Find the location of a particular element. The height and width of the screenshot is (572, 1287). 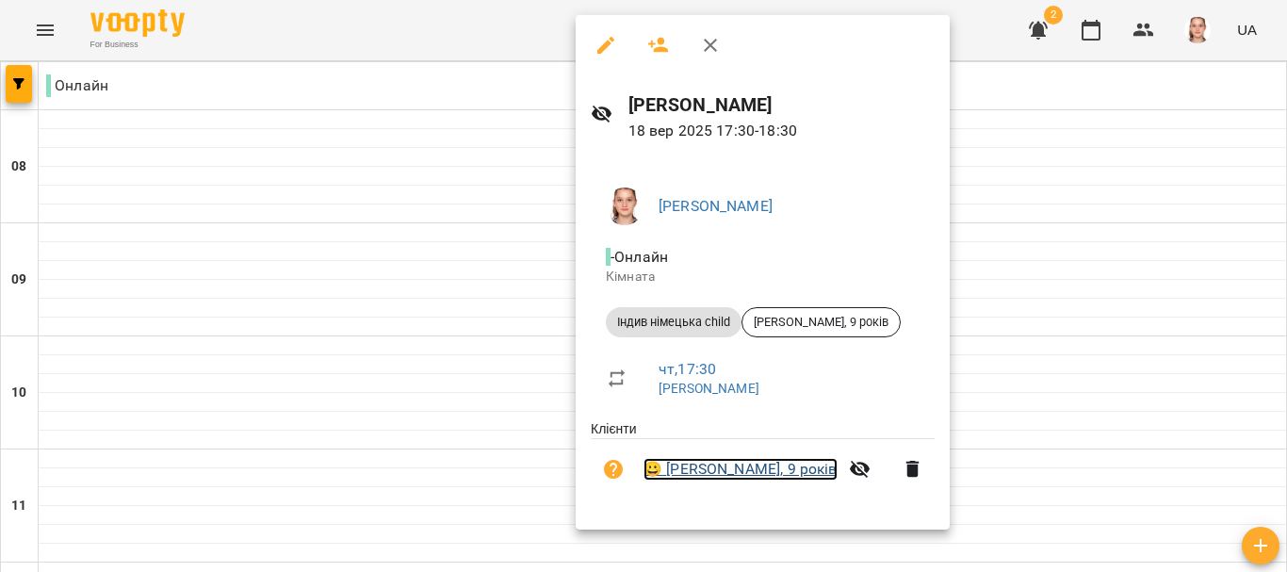

span: - Онлайн is located at coordinates (639, 256).